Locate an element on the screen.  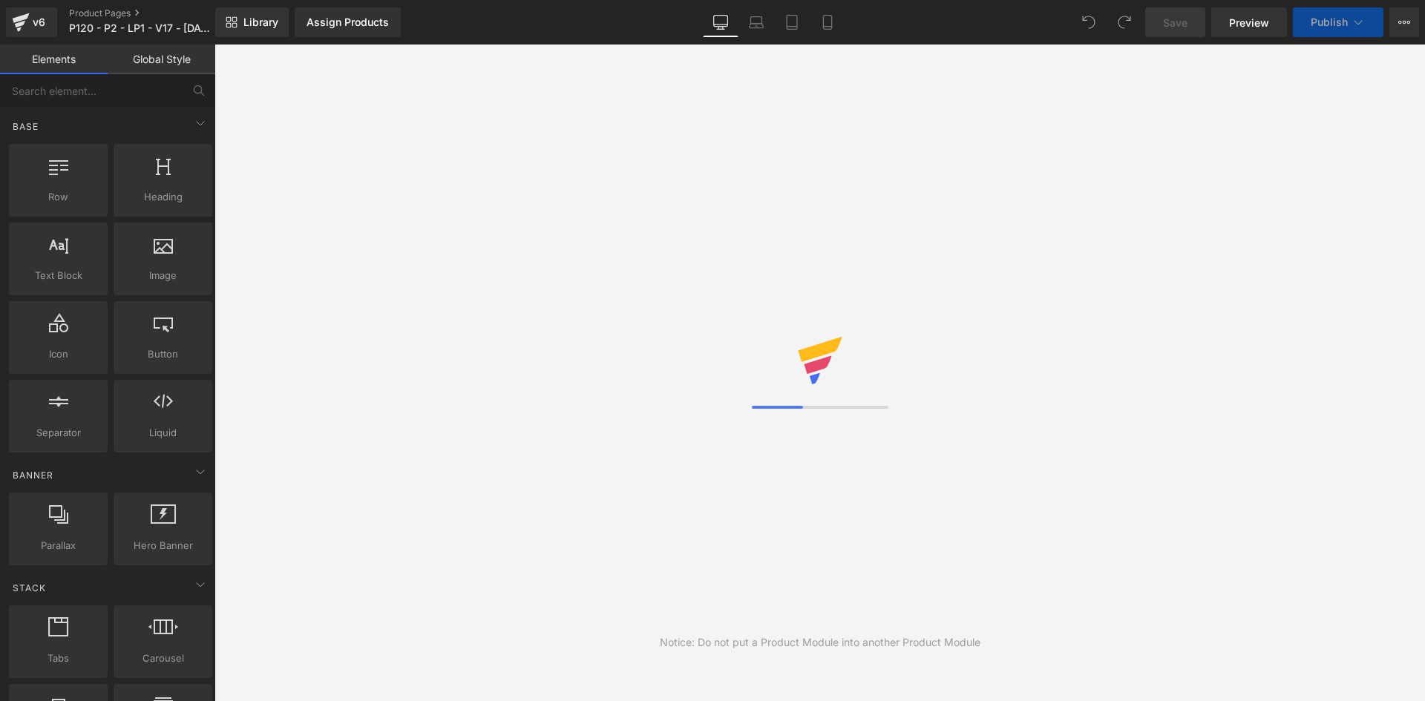
a: Tablet is located at coordinates (792, 22).